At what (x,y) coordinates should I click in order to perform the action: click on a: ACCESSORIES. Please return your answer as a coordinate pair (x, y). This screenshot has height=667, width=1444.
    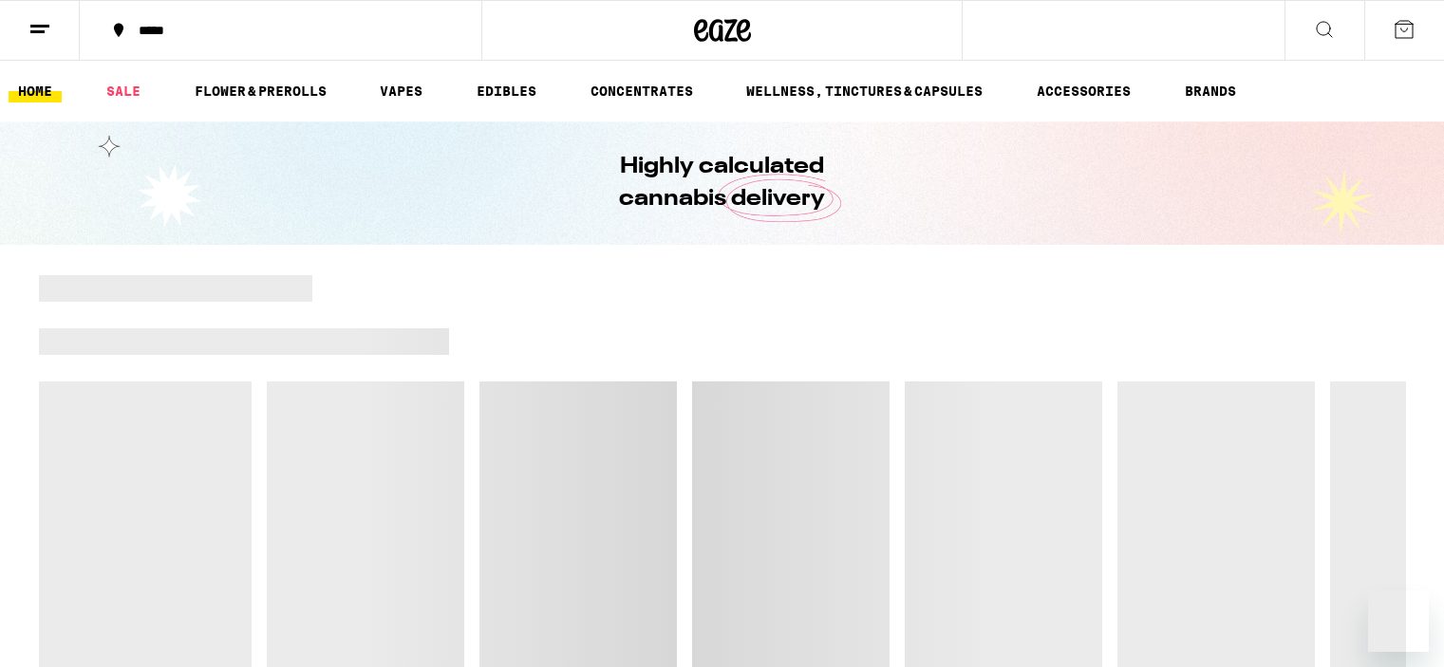
    Looking at the image, I should click on (1083, 91).